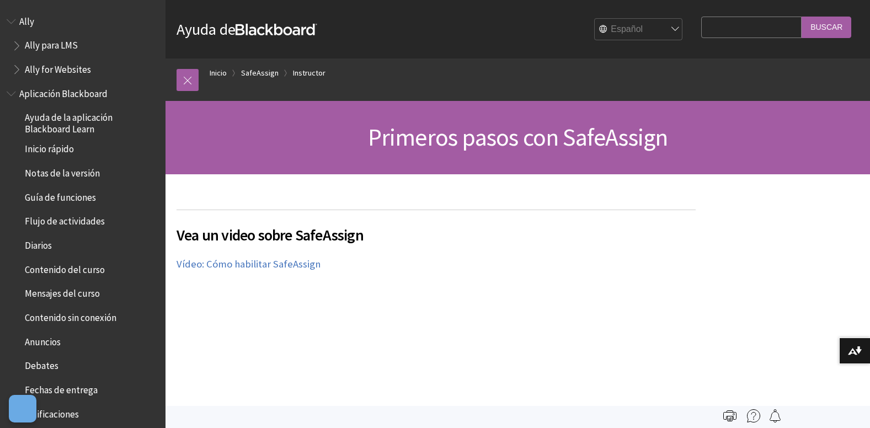  Describe the element at coordinates (41, 364) in the screenshot. I see `span: Debates` at that location.